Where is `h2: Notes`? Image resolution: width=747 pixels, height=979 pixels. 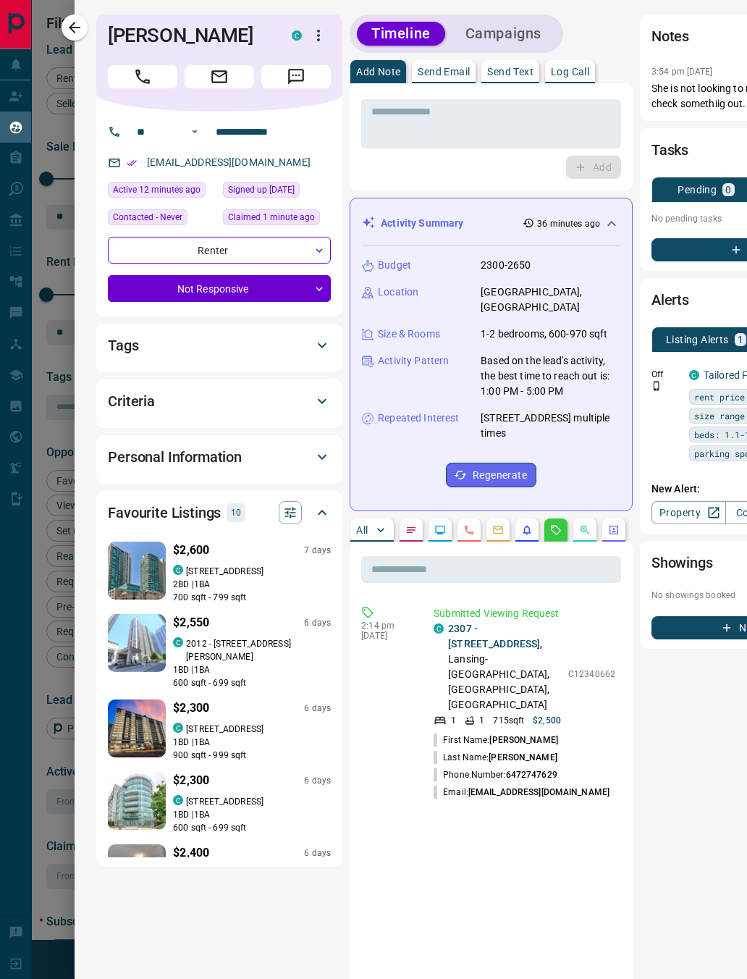
h2: Notes is located at coordinates (670, 36).